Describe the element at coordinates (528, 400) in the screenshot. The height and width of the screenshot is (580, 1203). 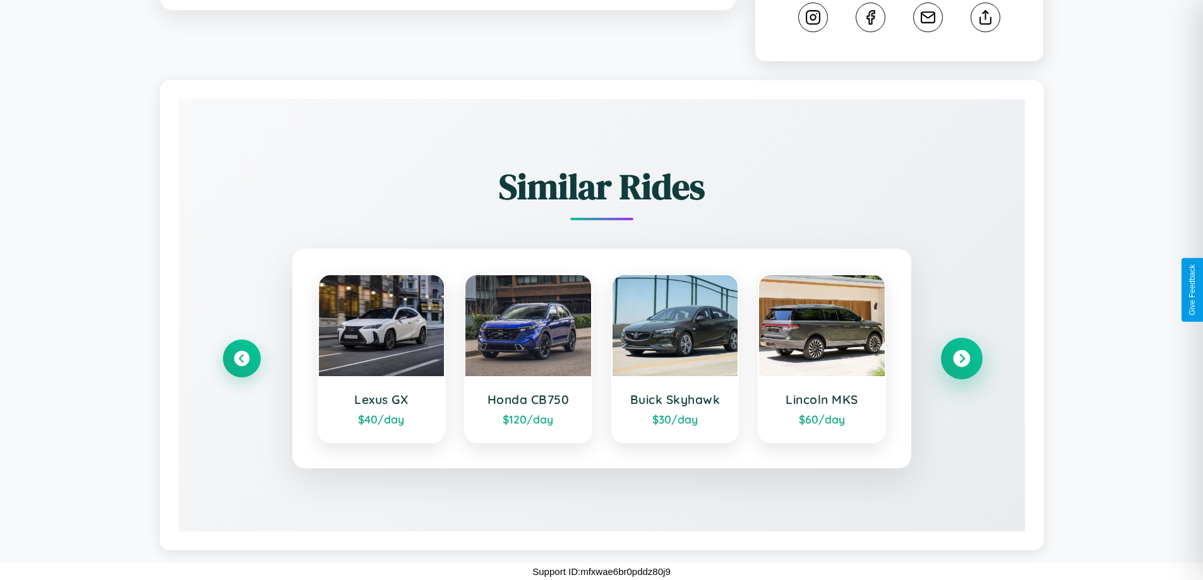
I see `h3: Honda CB750` at that location.